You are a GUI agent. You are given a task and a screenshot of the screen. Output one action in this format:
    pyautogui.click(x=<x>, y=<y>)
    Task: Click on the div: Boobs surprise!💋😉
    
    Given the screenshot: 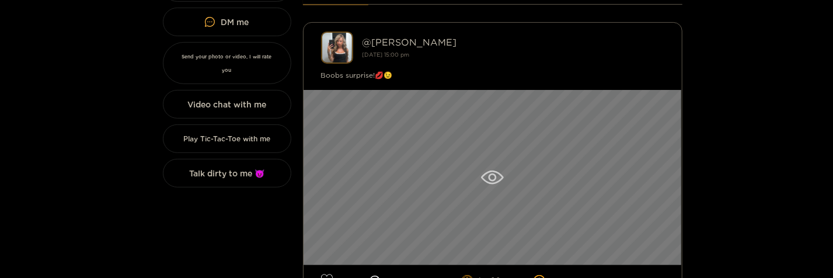 What is the action you would take?
    pyautogui.click(x=492, y=75)
    